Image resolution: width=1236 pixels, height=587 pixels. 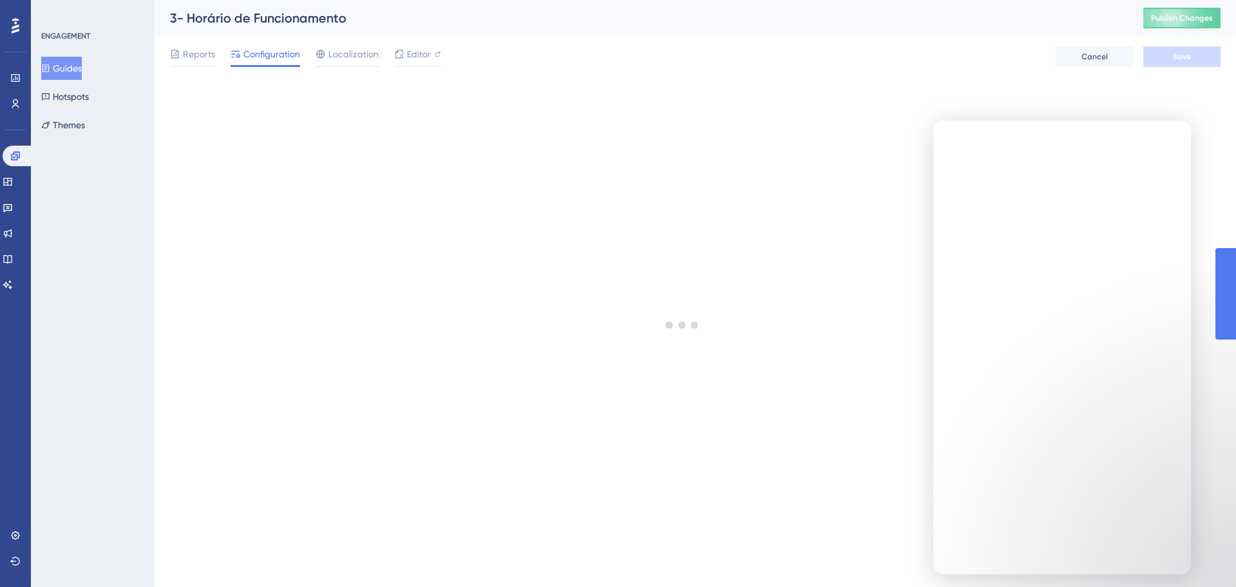 What do you see at coordinates (641, 18) in the screenshot?
I see `div: 3- Horário de Funcionamento` at bounding box center [641, 18].